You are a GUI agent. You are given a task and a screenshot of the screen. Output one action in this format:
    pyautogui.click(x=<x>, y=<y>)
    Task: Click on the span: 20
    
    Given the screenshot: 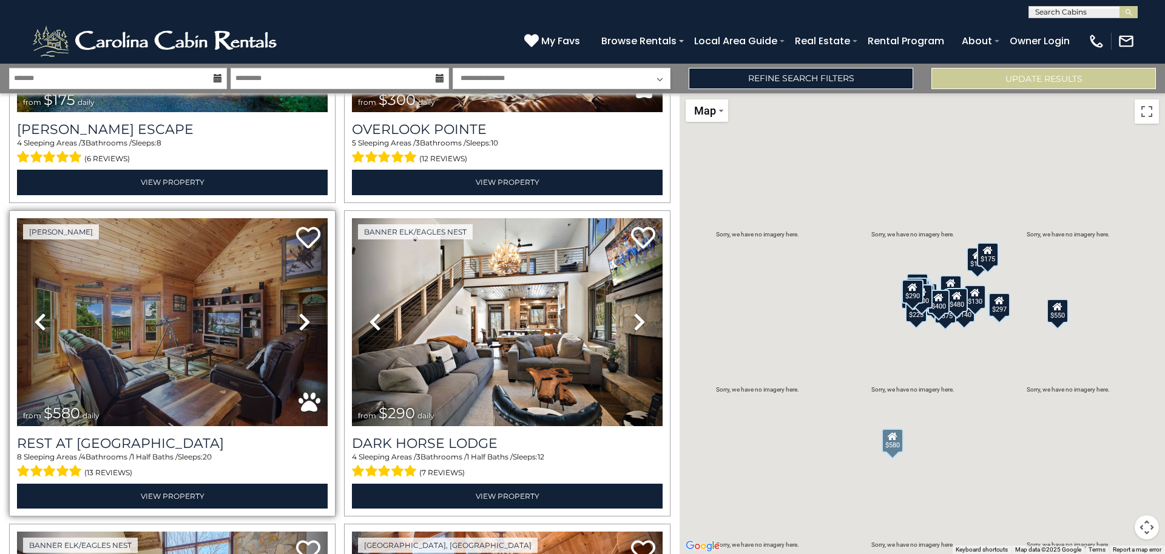 What is the action you would take?
    pyautogui.click(x=207, y=457)
    